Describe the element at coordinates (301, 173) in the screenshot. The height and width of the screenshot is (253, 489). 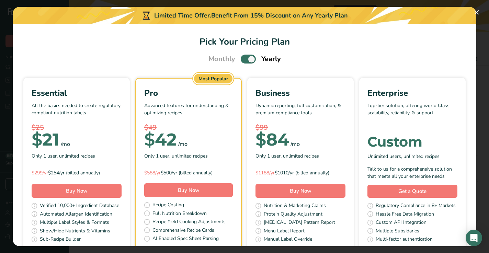
I see `div: $1010/yr (billed annually)` at that location.